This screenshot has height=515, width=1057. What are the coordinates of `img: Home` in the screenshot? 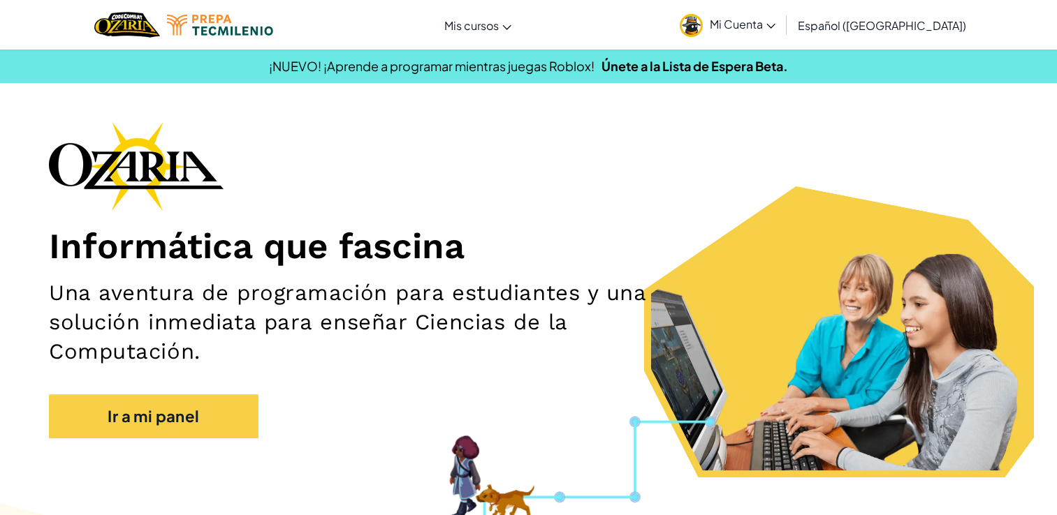 It's located at (126, 24).